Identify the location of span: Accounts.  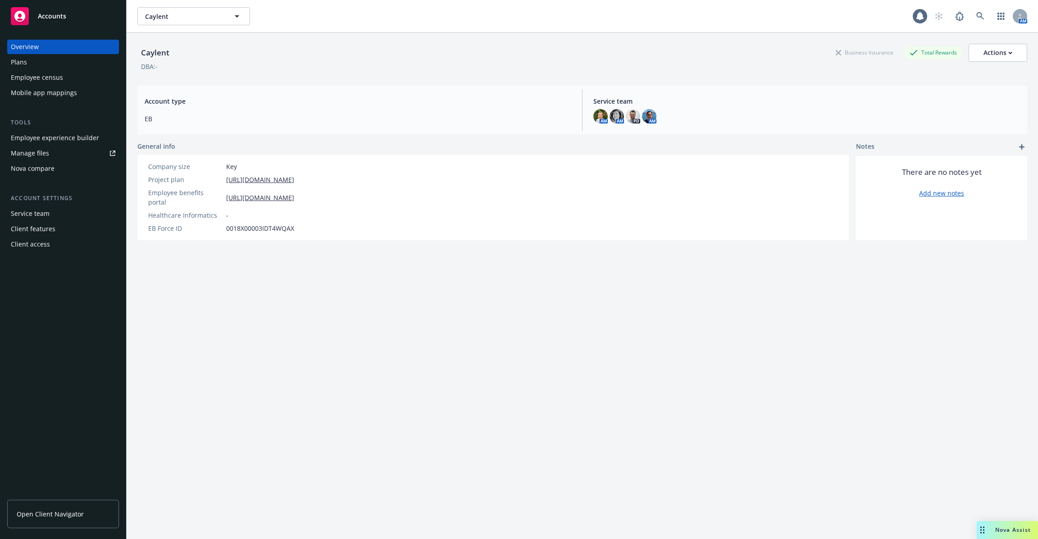
(52, 16).